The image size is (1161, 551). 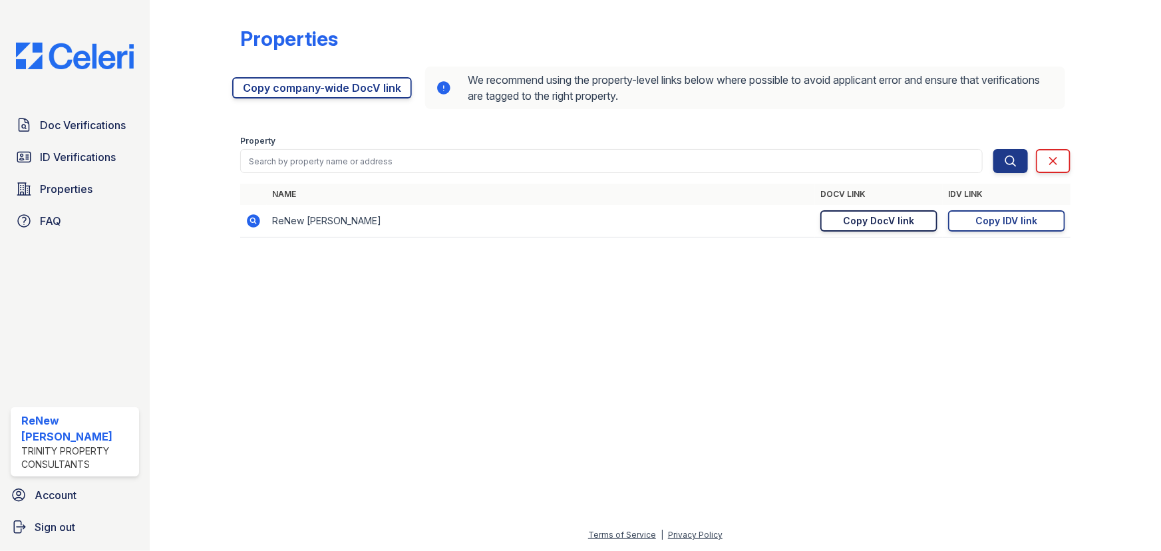 I want to click on span: Account, so click(x=55, y=495).